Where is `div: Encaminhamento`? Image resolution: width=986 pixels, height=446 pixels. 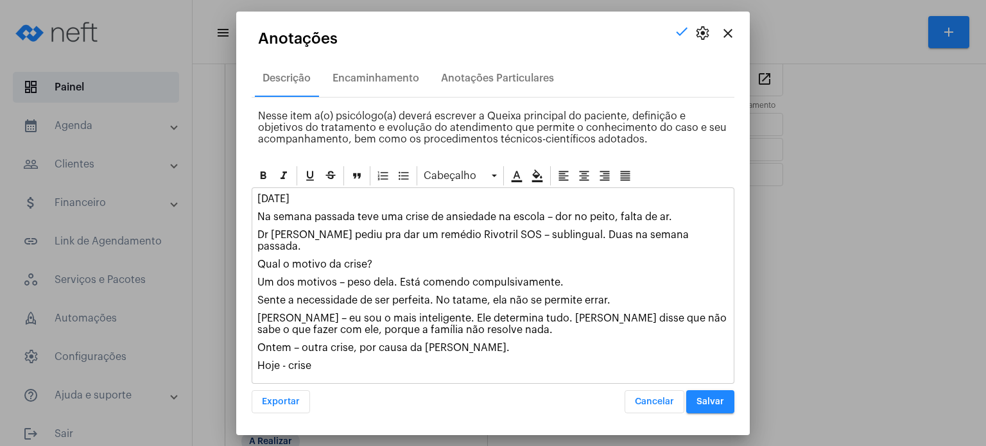
div: Encaminhamento is located at coordinates (375, 78).